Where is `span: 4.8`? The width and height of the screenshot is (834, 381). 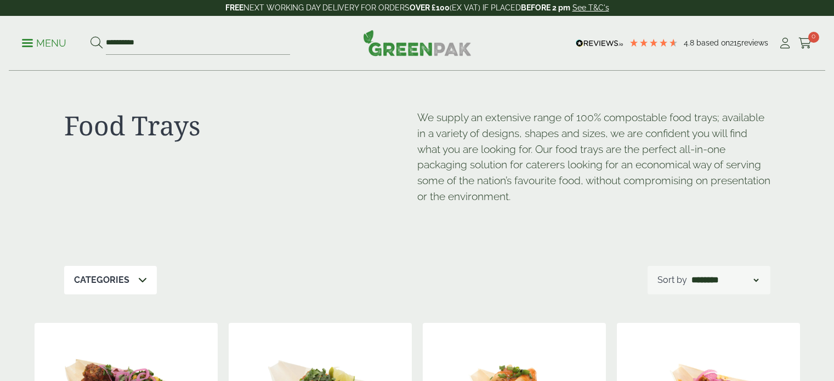 span: 4.8 is located at coordinates (690, 43).